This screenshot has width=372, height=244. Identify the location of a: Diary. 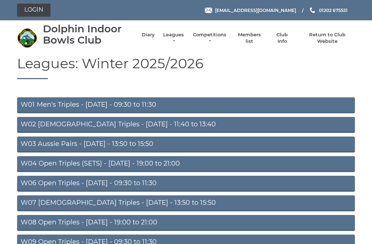
(148, 35).